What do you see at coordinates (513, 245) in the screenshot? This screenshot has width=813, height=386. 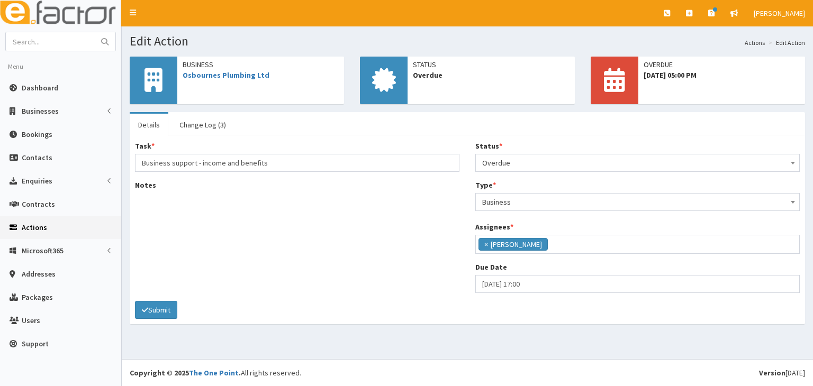 I see `li: Julie Sweeney` at bounding box center [513, 245].